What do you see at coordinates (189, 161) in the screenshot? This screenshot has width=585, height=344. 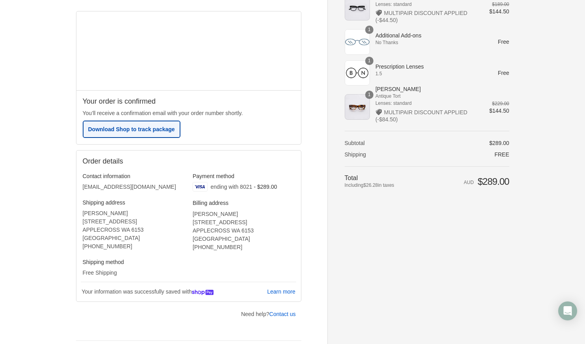 I see `h2: Order details` at bounding box center [189, 161].